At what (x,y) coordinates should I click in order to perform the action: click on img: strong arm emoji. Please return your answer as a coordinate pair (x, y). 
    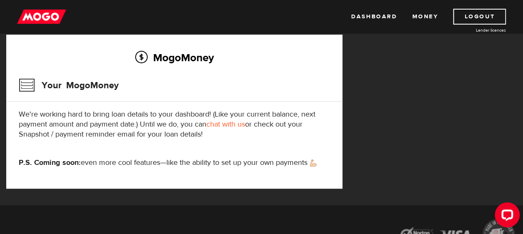
    Looking at the image, I should click on (313, 163).